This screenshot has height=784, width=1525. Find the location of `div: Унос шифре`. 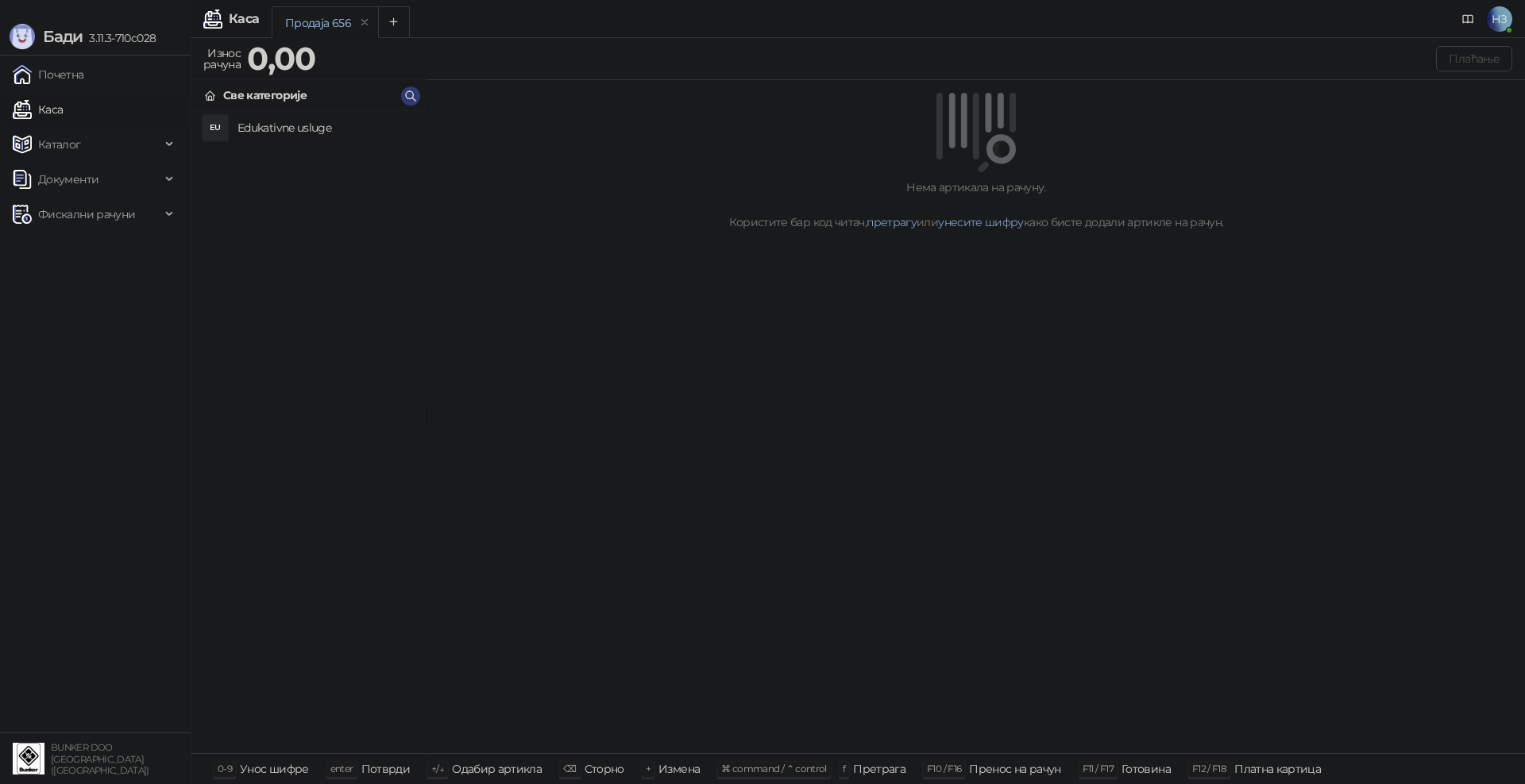

div: Унос шифре is located at coordinates (274, 769).